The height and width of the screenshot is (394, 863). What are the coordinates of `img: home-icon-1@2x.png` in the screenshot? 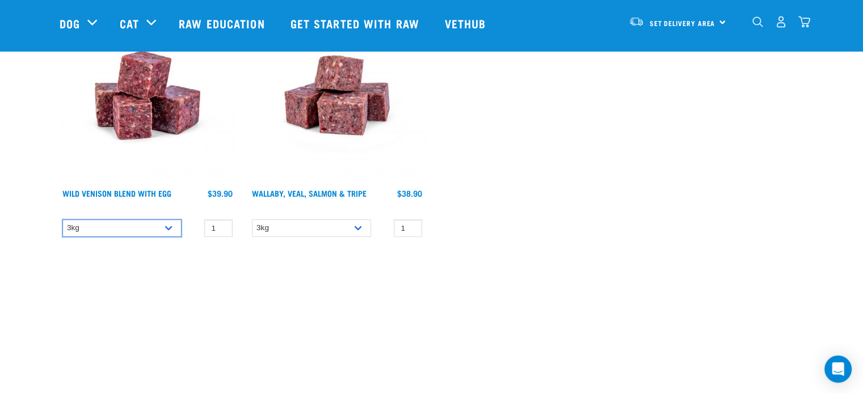 It's located at (757, 22).